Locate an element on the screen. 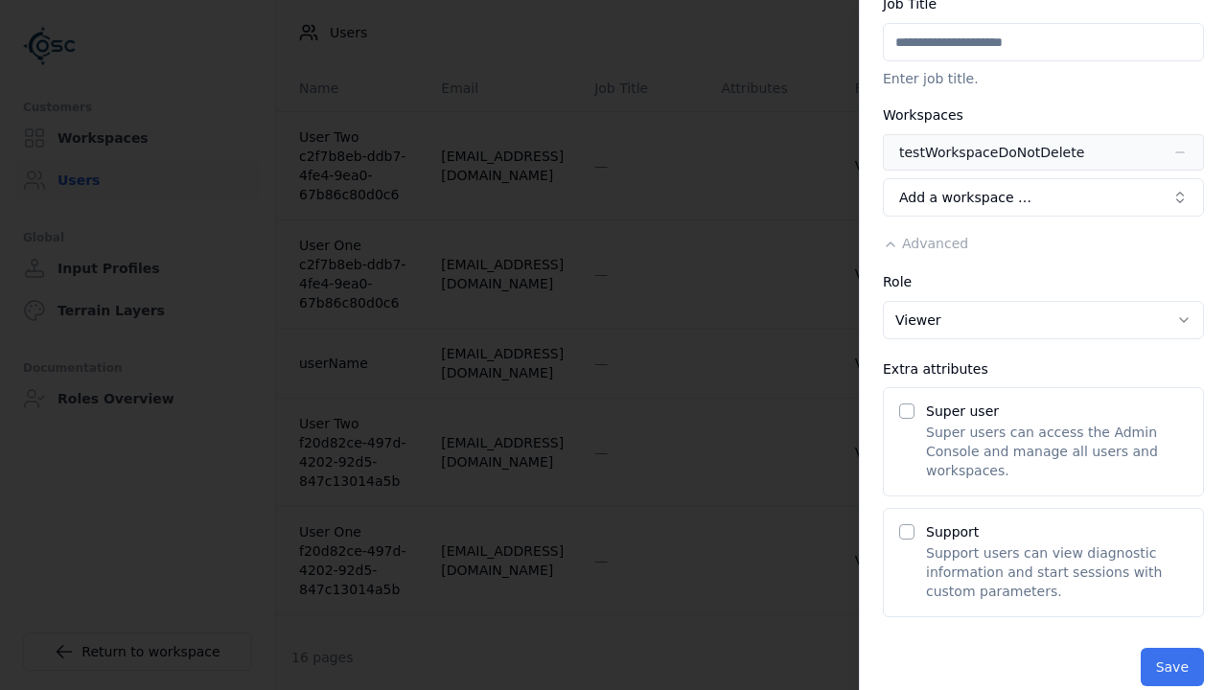 The height and width of the screenshot is (690, 1227). label: Super user is located at coordinates (962, 411).